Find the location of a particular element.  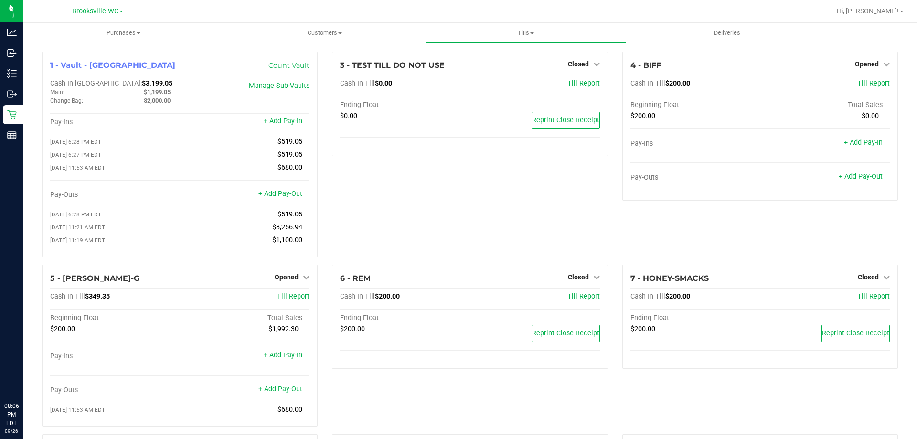

span: 6 - REM is located at coordinates (355, 278).